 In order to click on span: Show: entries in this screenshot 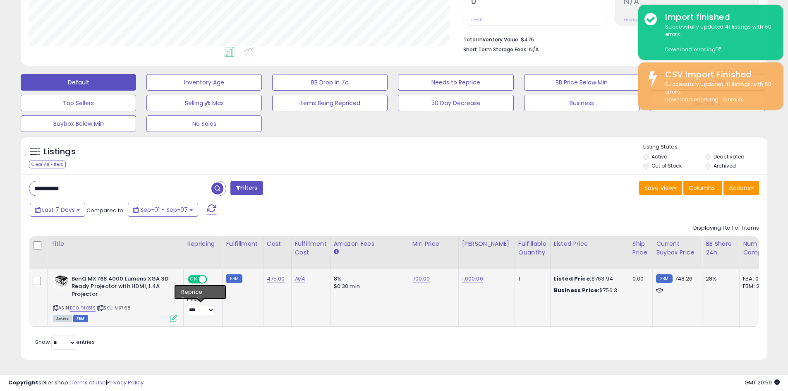, I will do `click(65, 342)`.